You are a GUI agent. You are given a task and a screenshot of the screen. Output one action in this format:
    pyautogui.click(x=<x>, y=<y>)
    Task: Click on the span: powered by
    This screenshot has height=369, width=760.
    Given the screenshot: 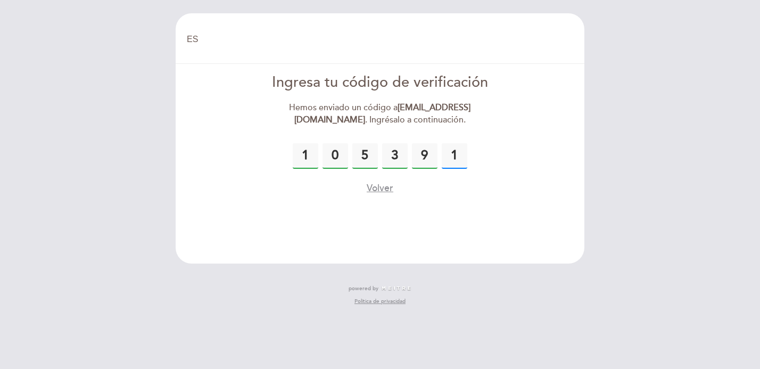 What is the action you would take?
    pyautogui.click(x=364, y=289)
    